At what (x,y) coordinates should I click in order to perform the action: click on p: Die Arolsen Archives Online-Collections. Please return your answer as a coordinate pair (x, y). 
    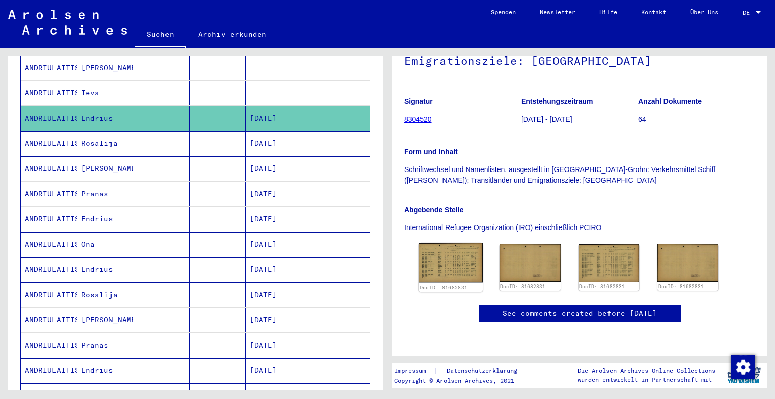
    Looking at the image, I should click on (646, 371).